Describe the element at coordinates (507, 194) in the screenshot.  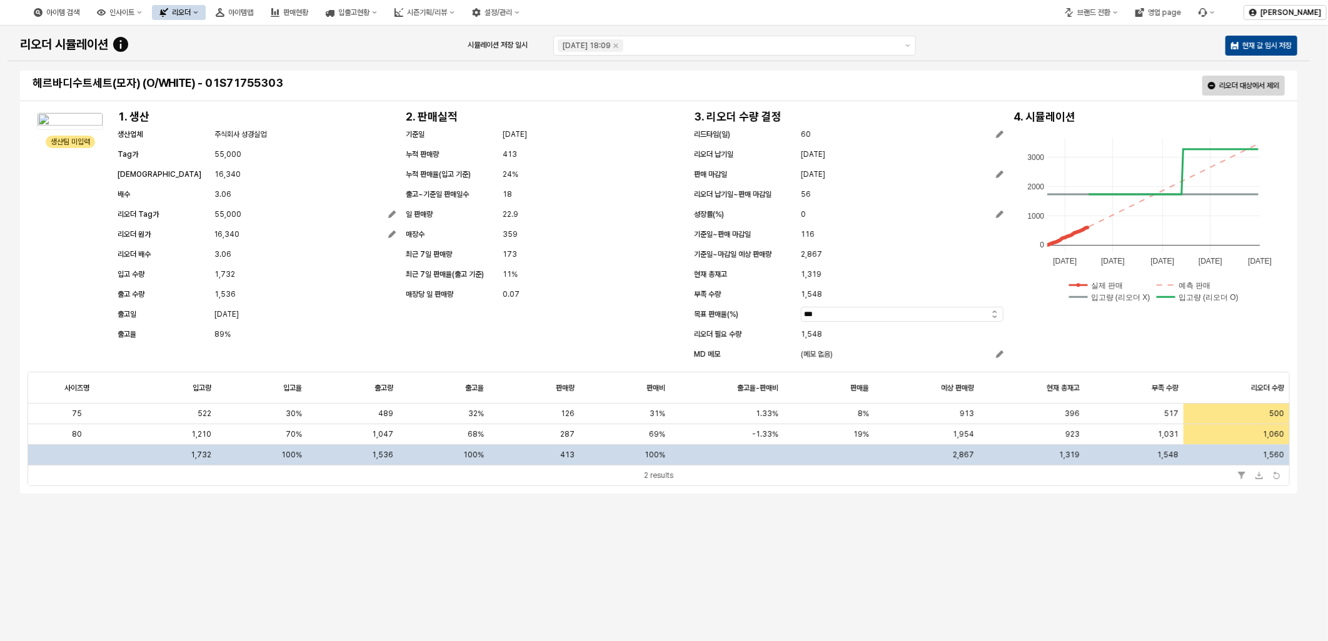
I see `span: 18` at that location.